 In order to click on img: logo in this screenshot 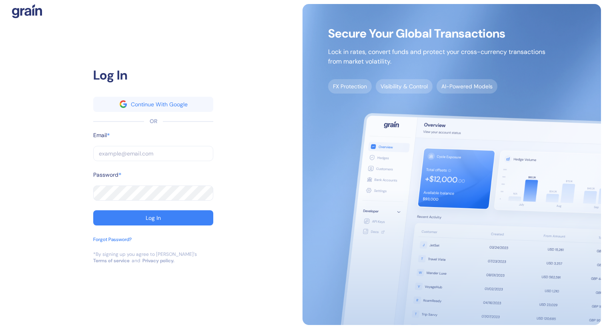, I will do `click(27, 11)`.